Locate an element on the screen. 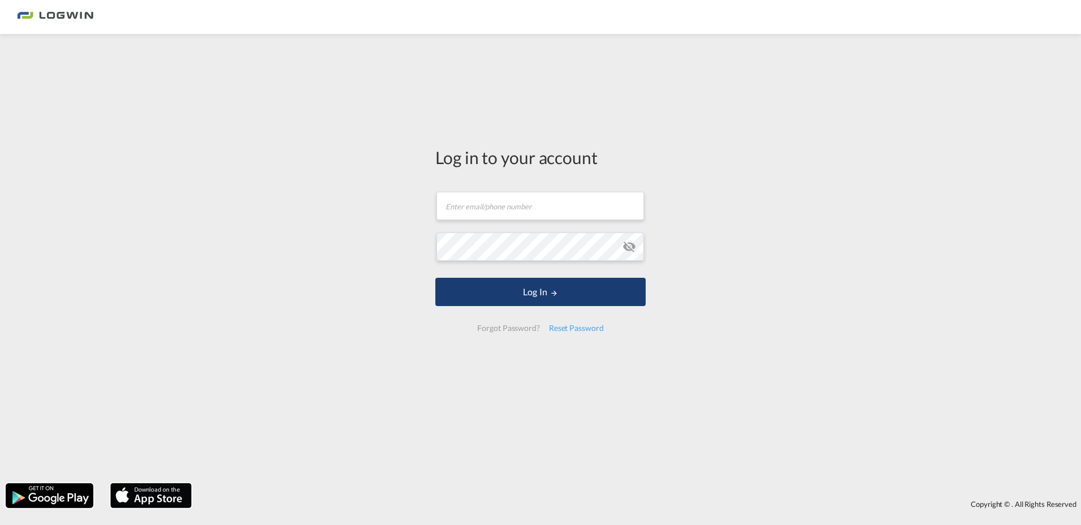 The image size is (1081, 525). button: LOGIN is located at coordinates (541, 292).